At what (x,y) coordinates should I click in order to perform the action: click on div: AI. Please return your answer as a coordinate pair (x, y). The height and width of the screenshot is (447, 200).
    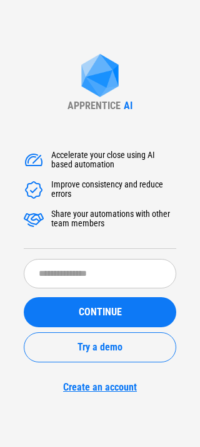
    Looking at the image, I should click on (128, 105).